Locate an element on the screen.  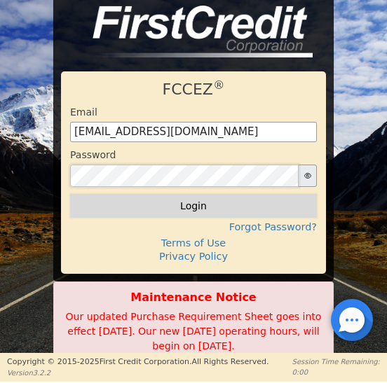
img: logo-CMu_cnol.png is located at coordinates (193, 32).